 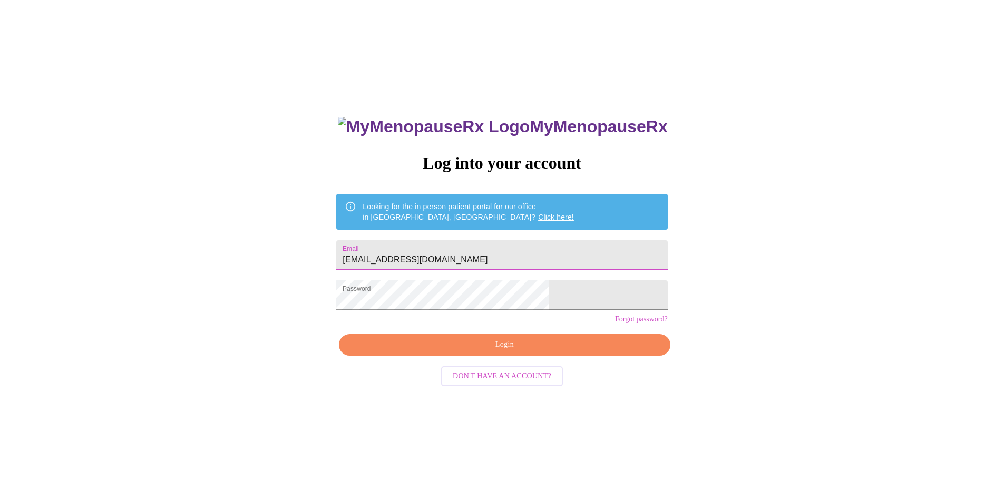 What do you see at coordinates (502, 376) in the screenshot?
I see `button: Don't have an account?` at bounding box center [502, 376].